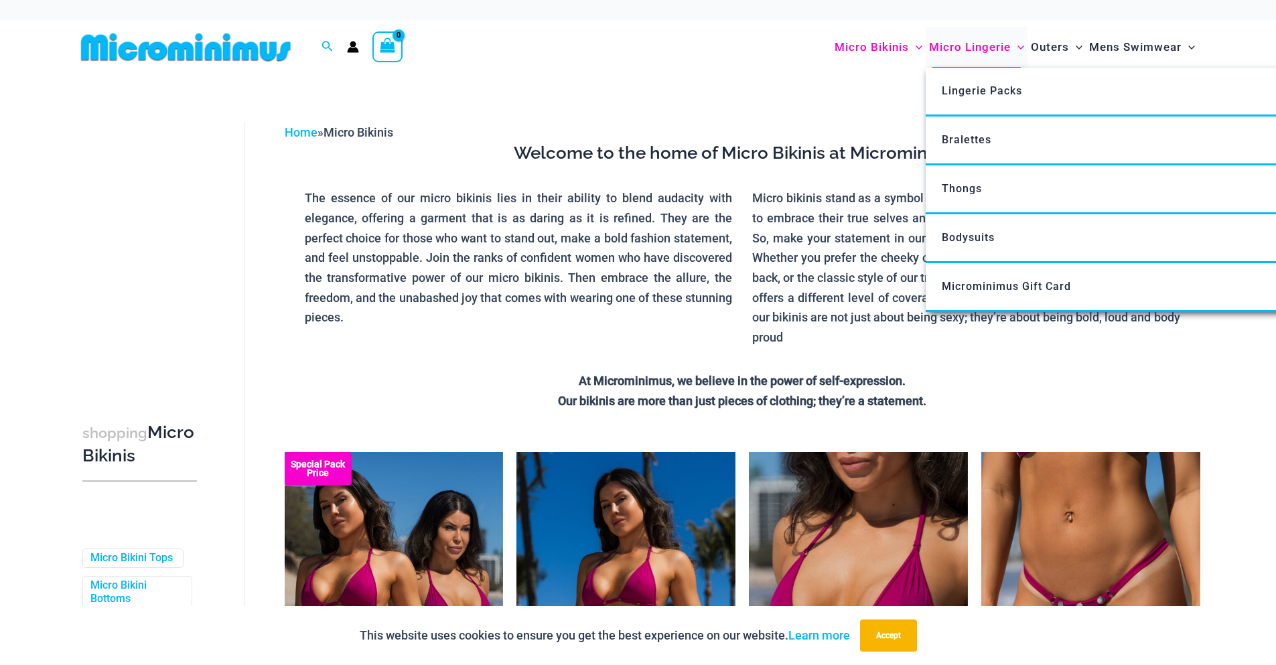  I want to click on b: Special Pack Price, so click(318, 469).